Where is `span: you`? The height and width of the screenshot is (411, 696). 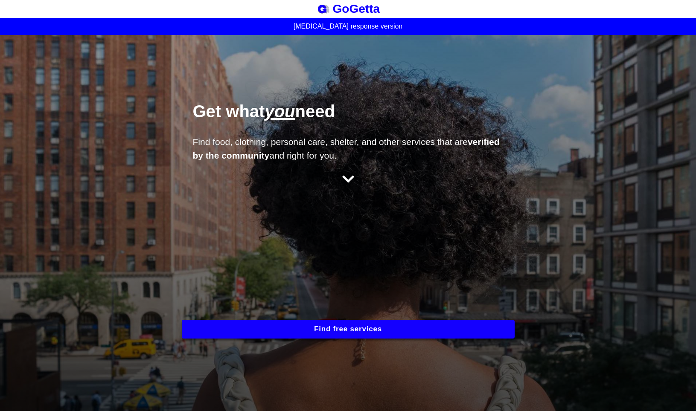 span: you is located at coordinates (280, 111).